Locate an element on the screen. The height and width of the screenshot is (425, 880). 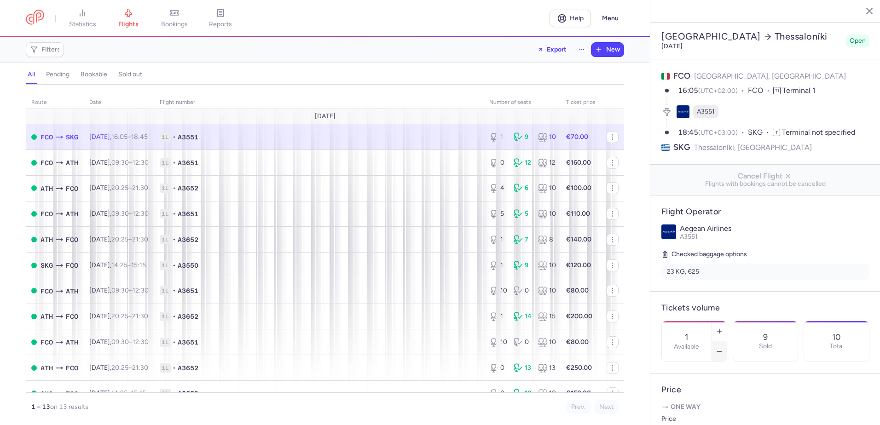
span: A3652 is located at coordinates (188, 368).